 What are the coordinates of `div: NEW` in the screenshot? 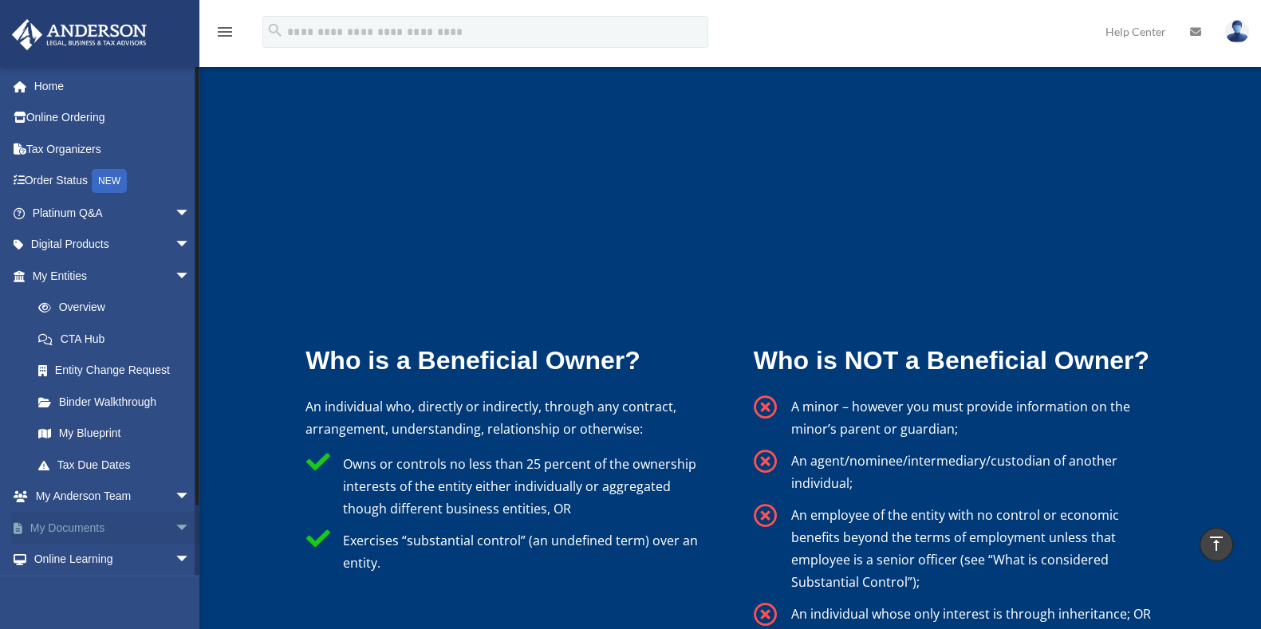 It's located at (109, 181).